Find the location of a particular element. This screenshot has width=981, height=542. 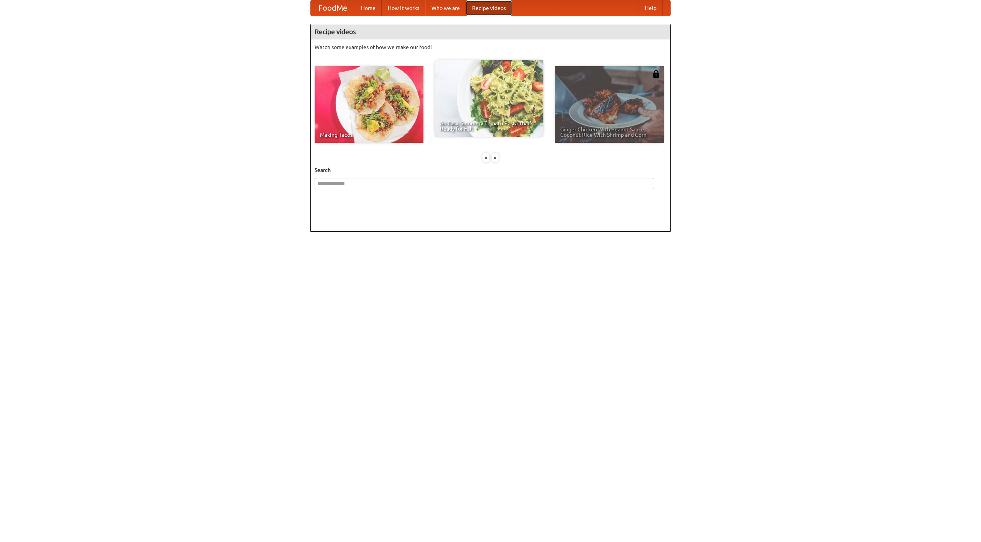

a: Help is located at coordinates (651, 8).